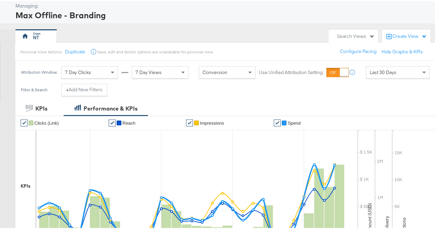 The height and width of the screenshot is (229, 435). What do you see at coordinates (155, 51) in the screenshot?
I see `div: Save, edit and delete options are unavailable for personal view.` at bounding box center [155, 51].